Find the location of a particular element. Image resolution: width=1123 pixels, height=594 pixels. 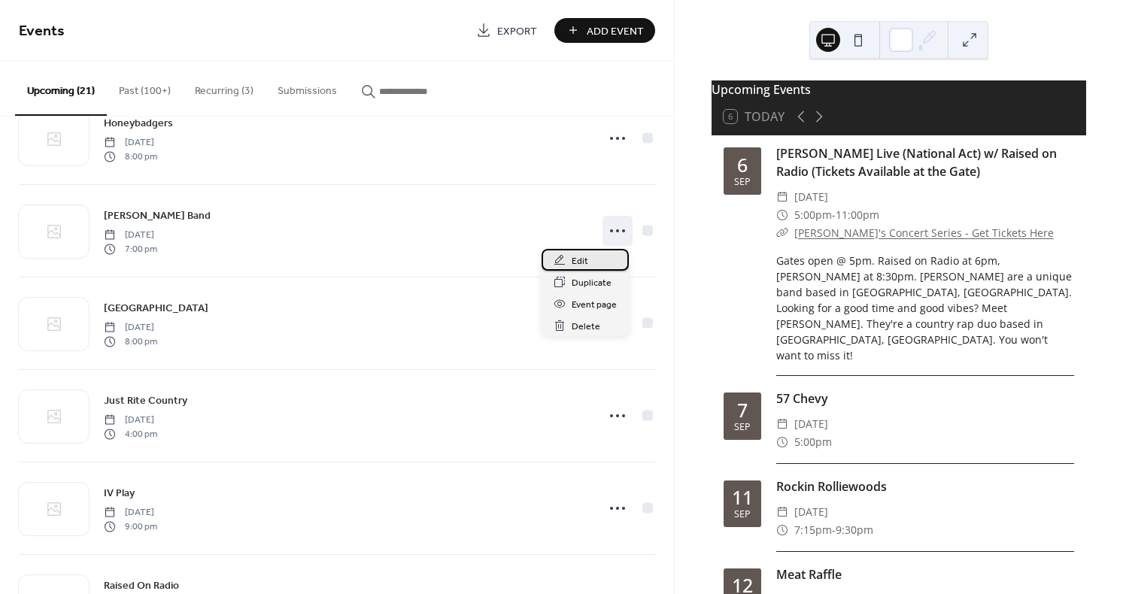

div: 6 is located at coordinates (742, 165).